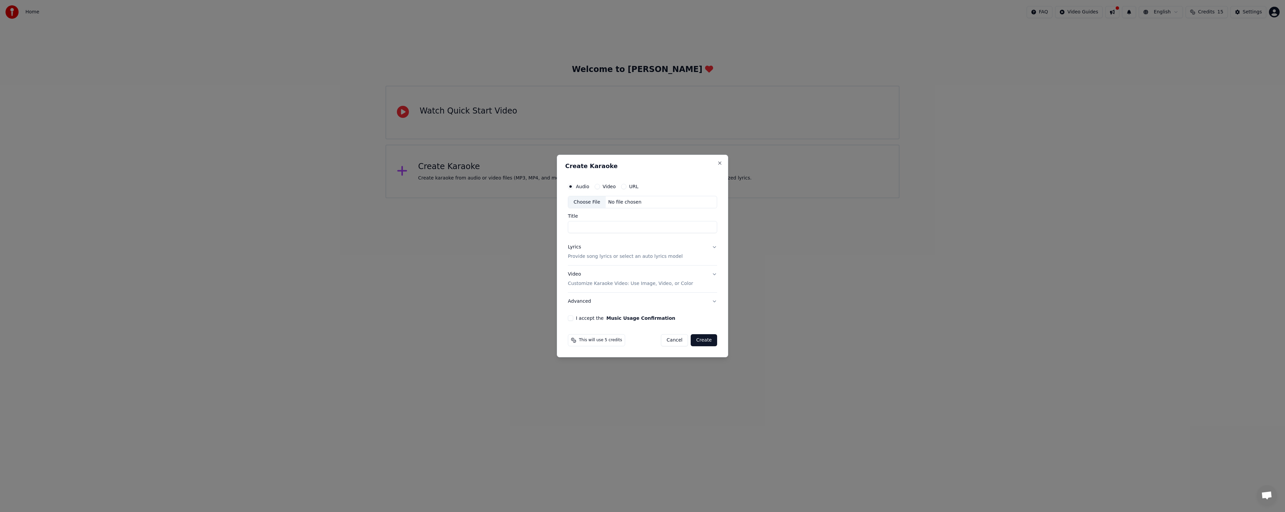 The height and width of the screenshot is (512, 1285). What do you see at coordinates (587, 202) in the screenshot?
I see `div: Choose File` at bounding box center [587, 202].